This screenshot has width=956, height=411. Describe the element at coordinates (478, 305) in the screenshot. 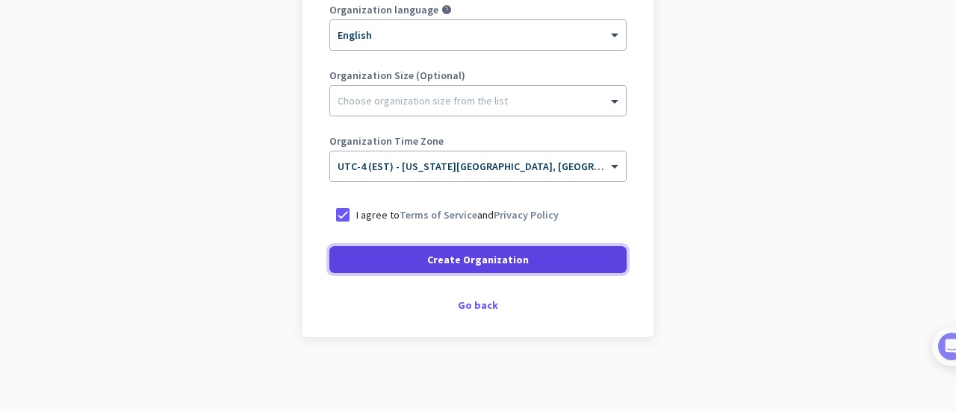

I see `div: Go back` at that location.